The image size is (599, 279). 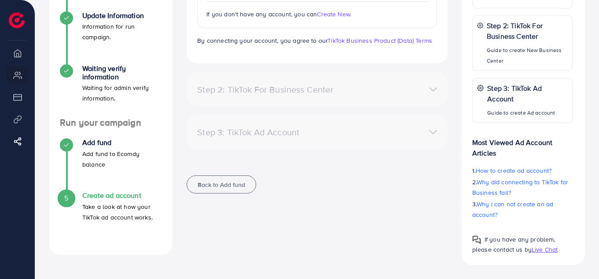 I want to click on p: By connecting your account, you agree to our, so click(x=317, y=40).